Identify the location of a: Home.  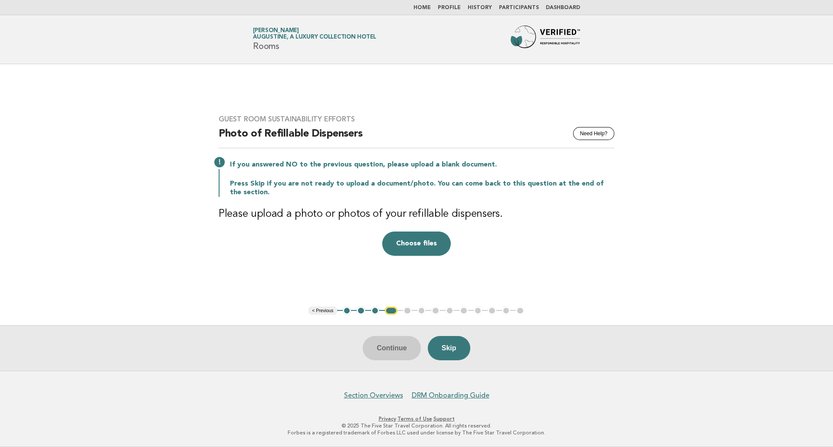
(422, 8).